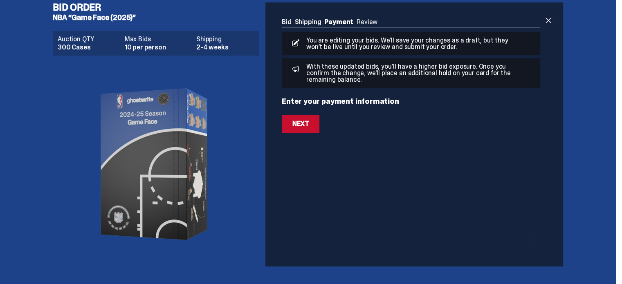 The height and width of the screenshot is (284, 622). I want to click on h5: NBA “Game Face (2025)”, so click(159, 18).